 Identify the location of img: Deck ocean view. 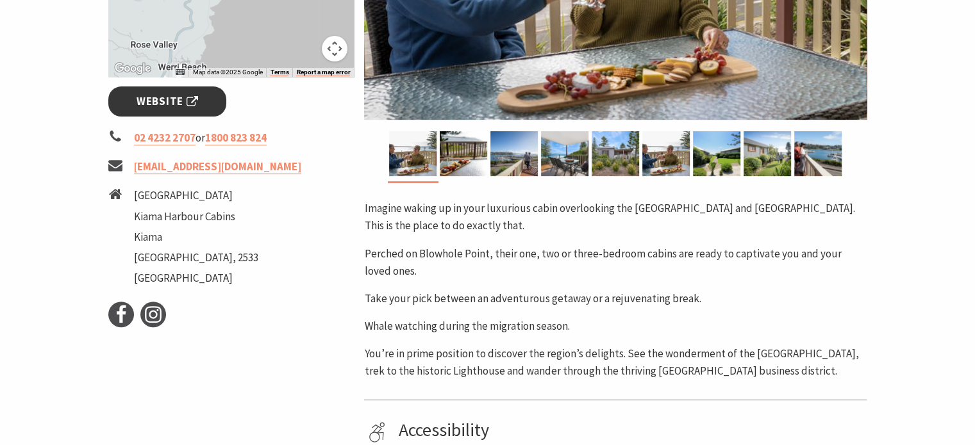
(463, 154).